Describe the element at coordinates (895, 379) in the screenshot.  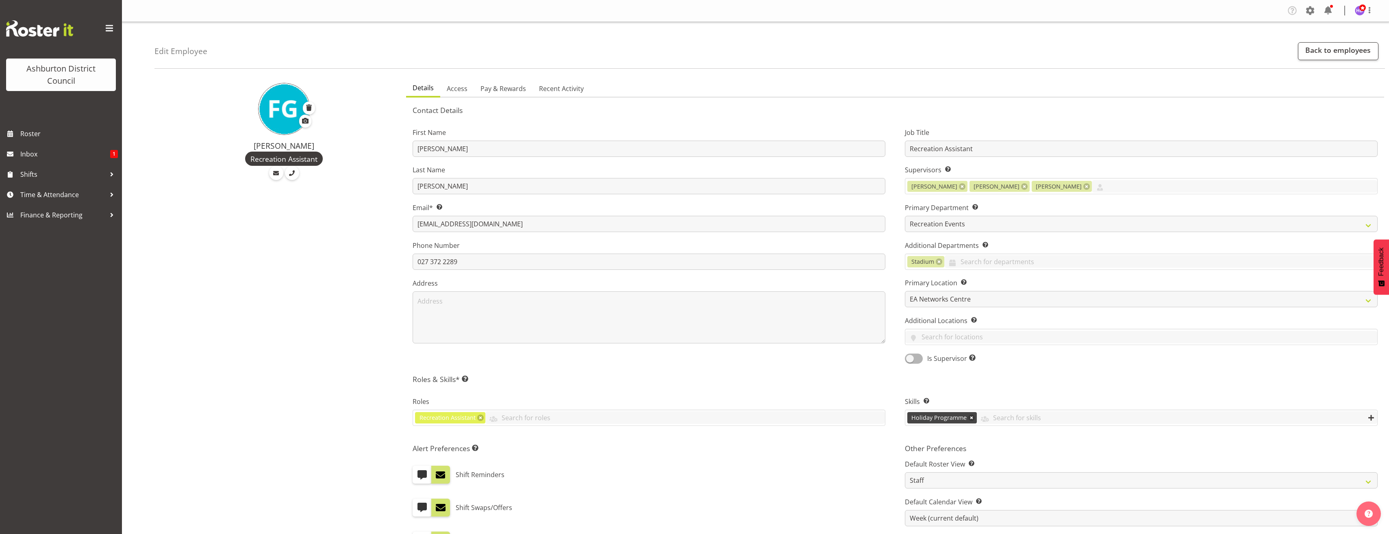
I see `h5: Roles & Skills*` at that location.